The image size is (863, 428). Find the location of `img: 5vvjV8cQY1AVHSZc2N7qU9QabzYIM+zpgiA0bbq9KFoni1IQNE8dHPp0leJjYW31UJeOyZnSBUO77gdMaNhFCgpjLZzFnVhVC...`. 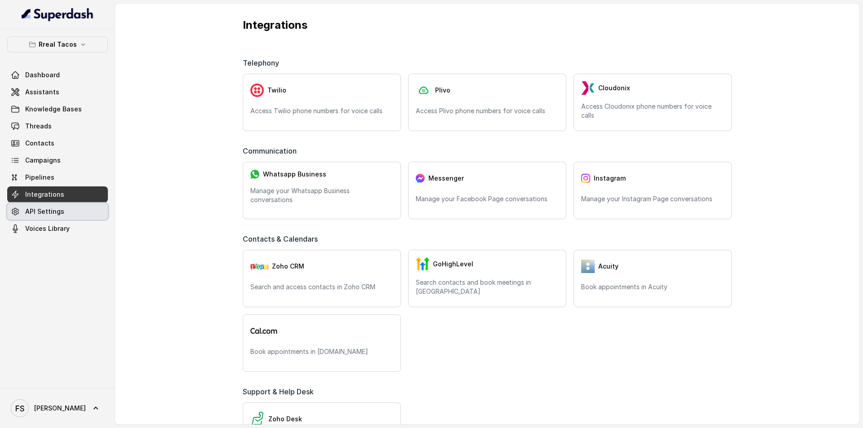

img: 5vvjV8cQY1AVHSZc2N7qU9QabzYIM+zpgiA0bbq9KFoni1IQNE8dHPp0leJjYW31UJeOyZnSBUO77gdMaNhFCgpjLZzFnVhVC... is located at coordinates (588, 266).